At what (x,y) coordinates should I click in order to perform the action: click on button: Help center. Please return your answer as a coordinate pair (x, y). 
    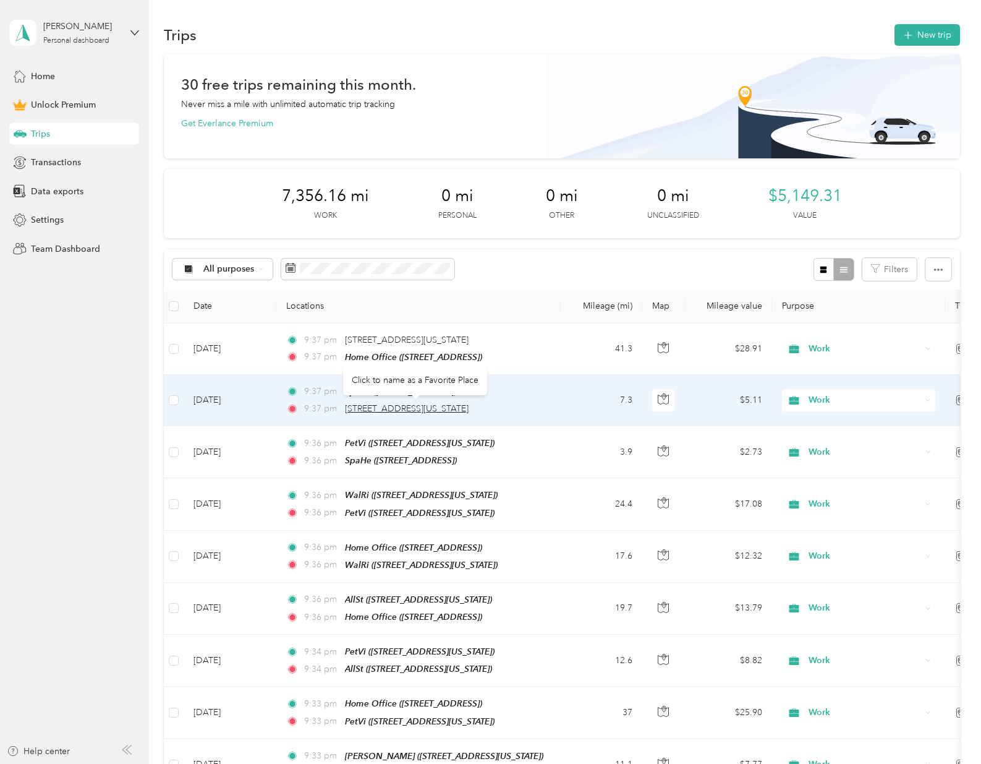
    Looking at the image, I should click on (38, 751).